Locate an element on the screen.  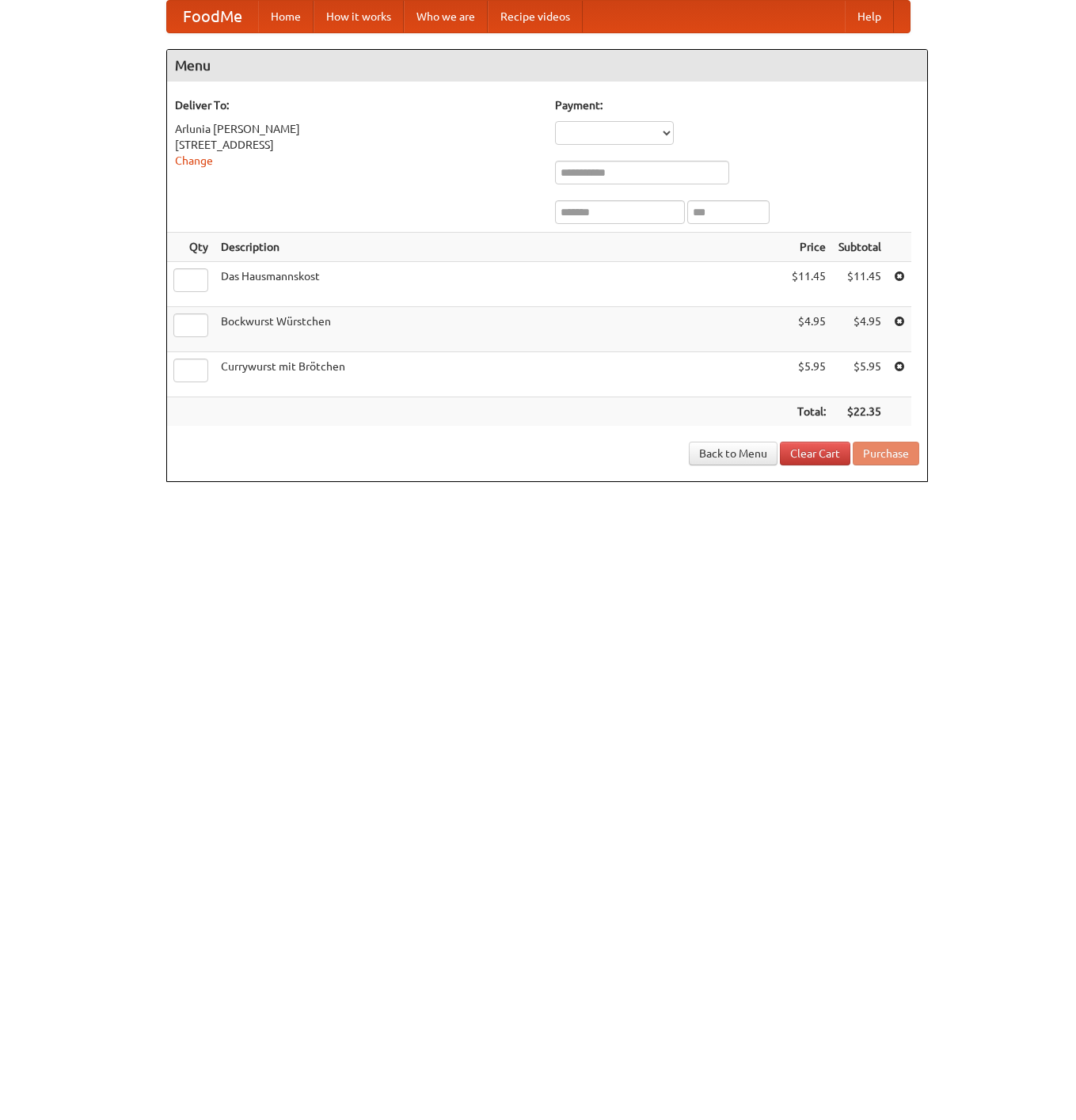
h4: Menu is located at coordinates (547, 66).